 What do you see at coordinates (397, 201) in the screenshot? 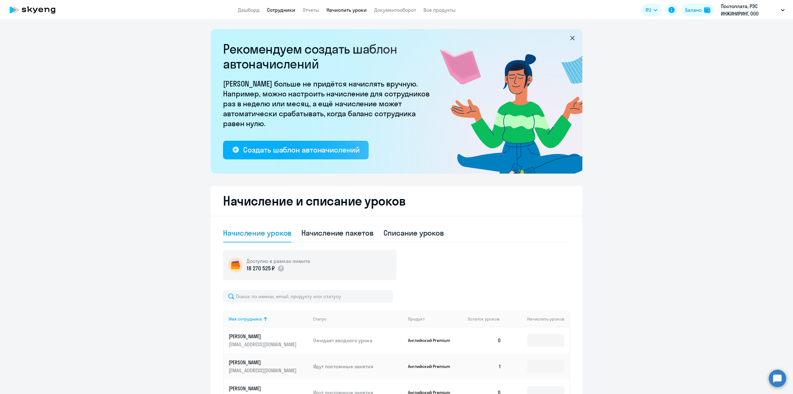
I see `h2: Начисление и списание уроков` at bounding box center [397, 201].